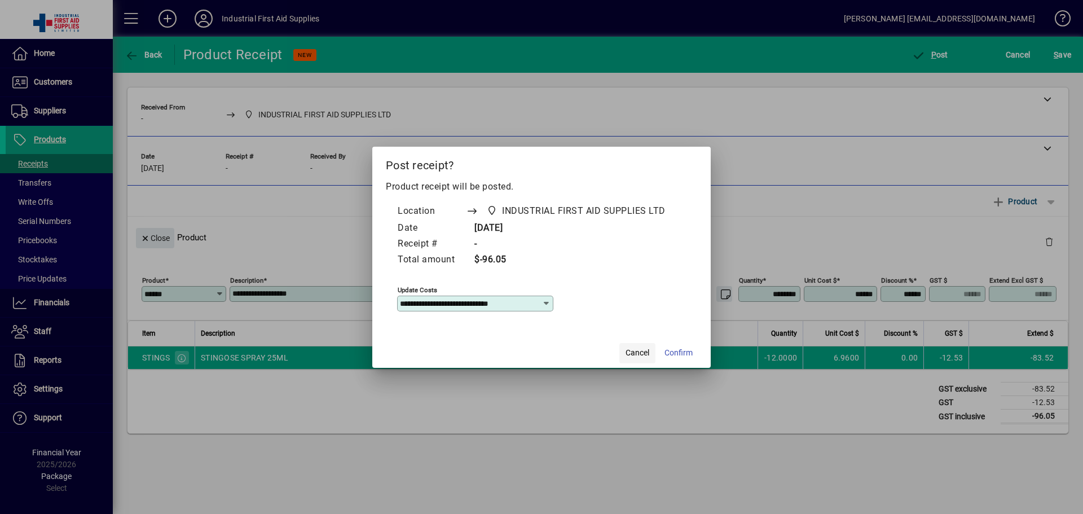 The image size is (1083, 514). Describe the element at coordinates (542, 163) in the screenshot. I see `h2: Post receipt?` at that location.